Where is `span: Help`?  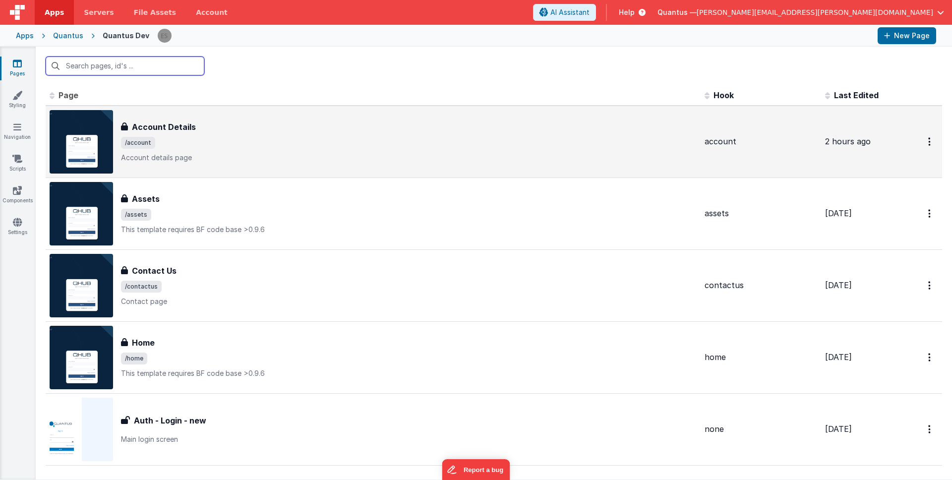
span: Help is located at coordinates (626, 12).